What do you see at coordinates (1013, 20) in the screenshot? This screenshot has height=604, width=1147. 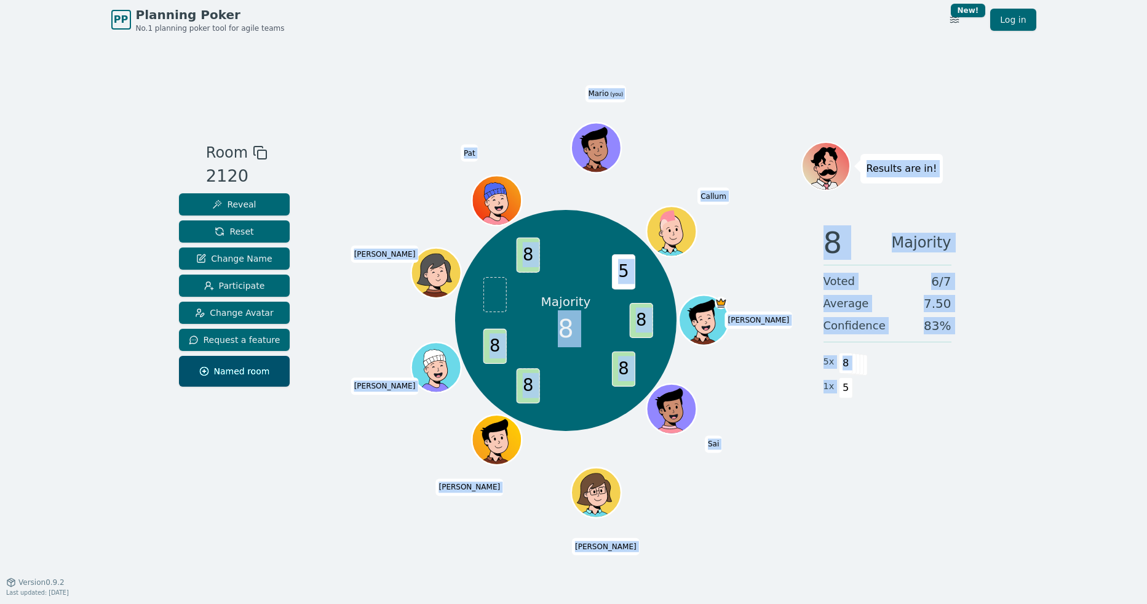 I see `a: Log in` at bounding box center [1013, 20].